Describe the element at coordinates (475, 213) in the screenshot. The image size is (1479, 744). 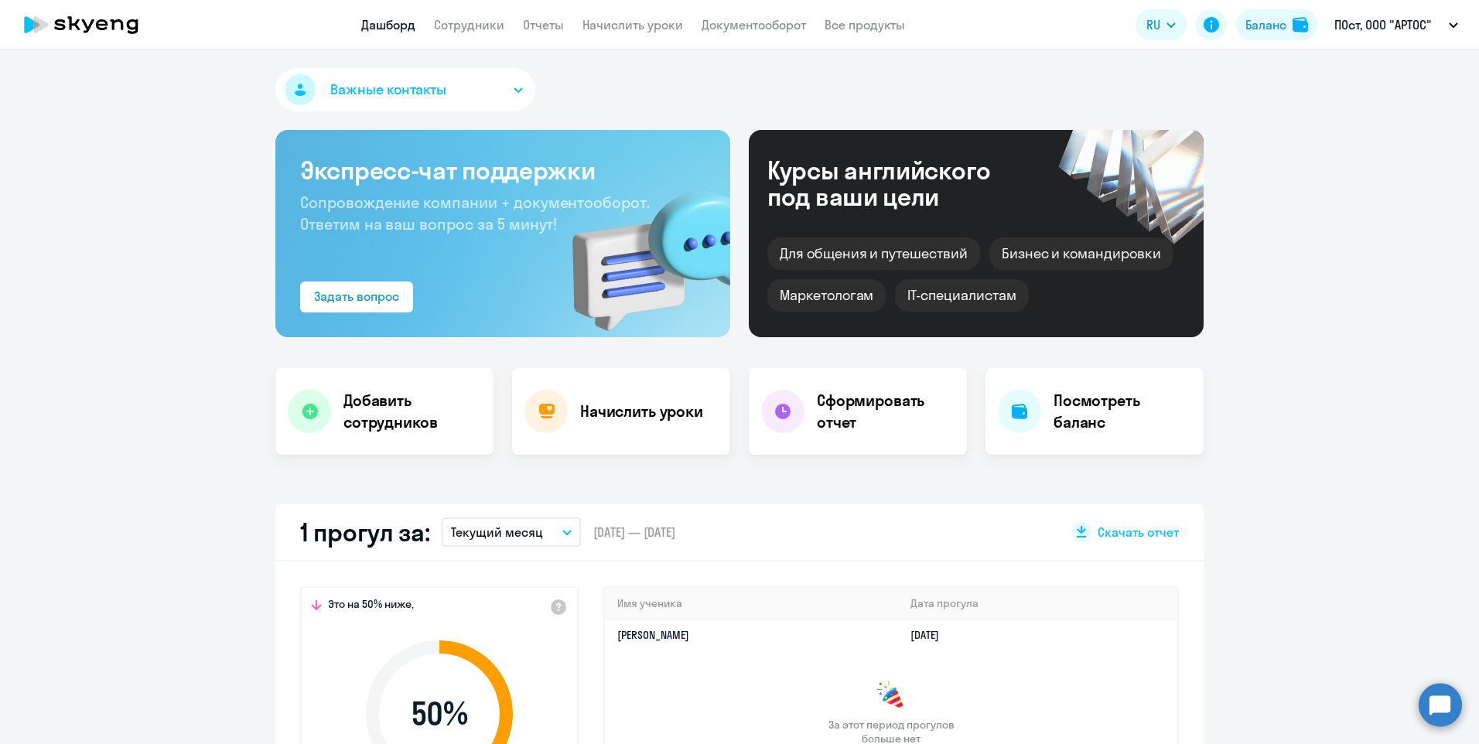
I see `span: Сопровождение компании + документооборот. Ответим на ваш вопрос за 5 минут!` at that location.